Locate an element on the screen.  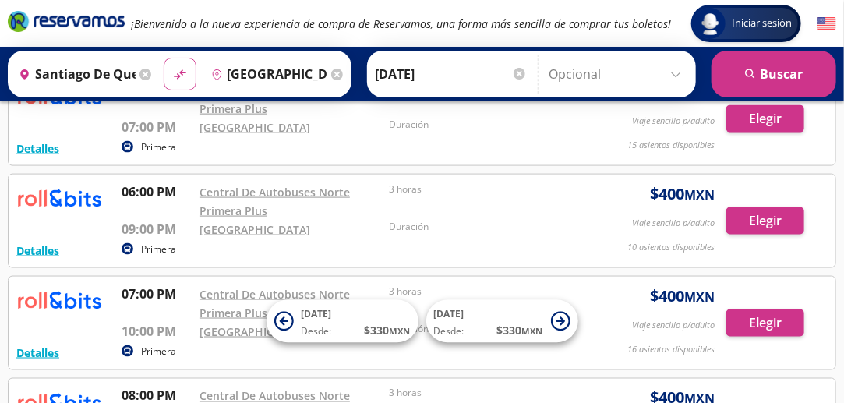
input: Opcional is located at coordinates (618, 74).